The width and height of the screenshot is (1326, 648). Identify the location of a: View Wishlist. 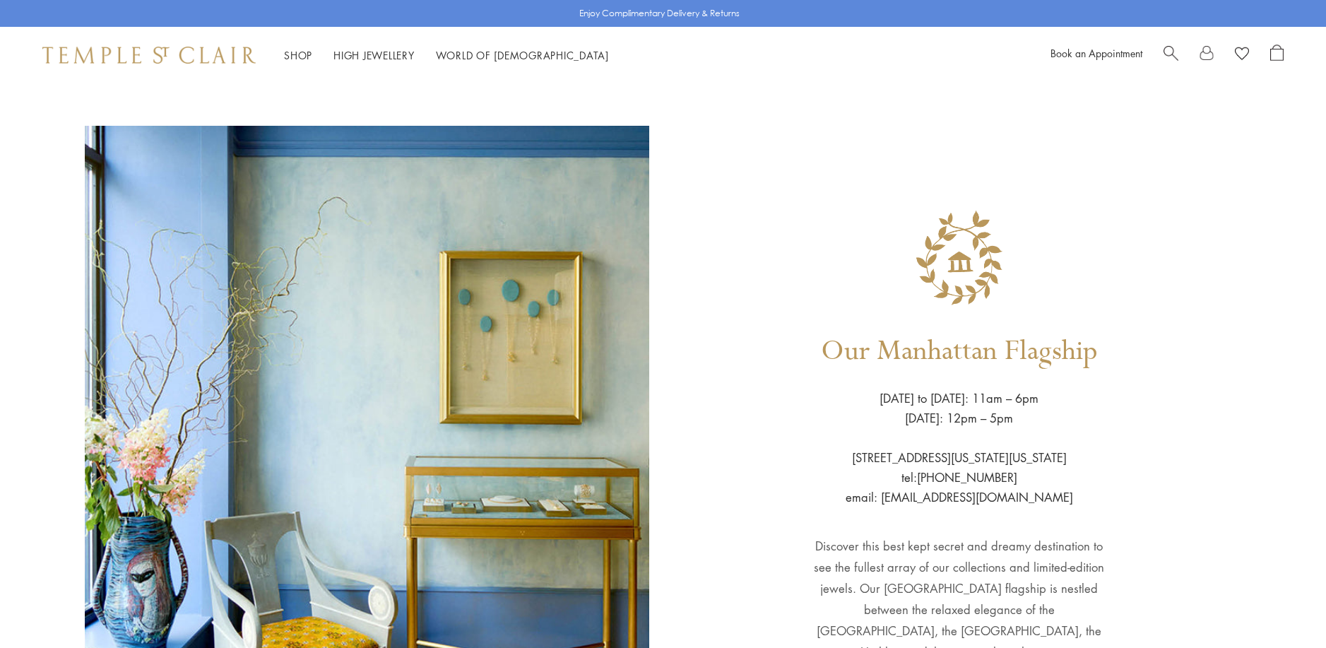
(1242, 55).